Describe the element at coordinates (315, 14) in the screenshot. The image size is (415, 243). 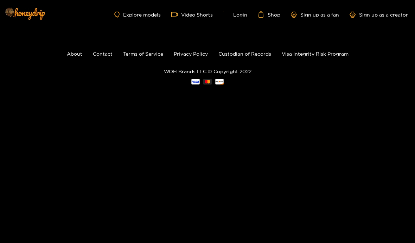
I see `a: Sign up as a fan` at that location.